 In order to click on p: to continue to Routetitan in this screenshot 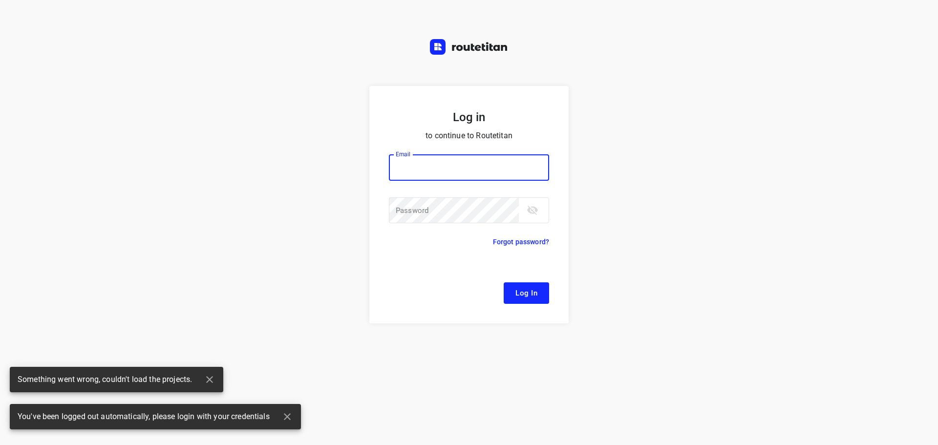, I will do `click(469, 136)`.